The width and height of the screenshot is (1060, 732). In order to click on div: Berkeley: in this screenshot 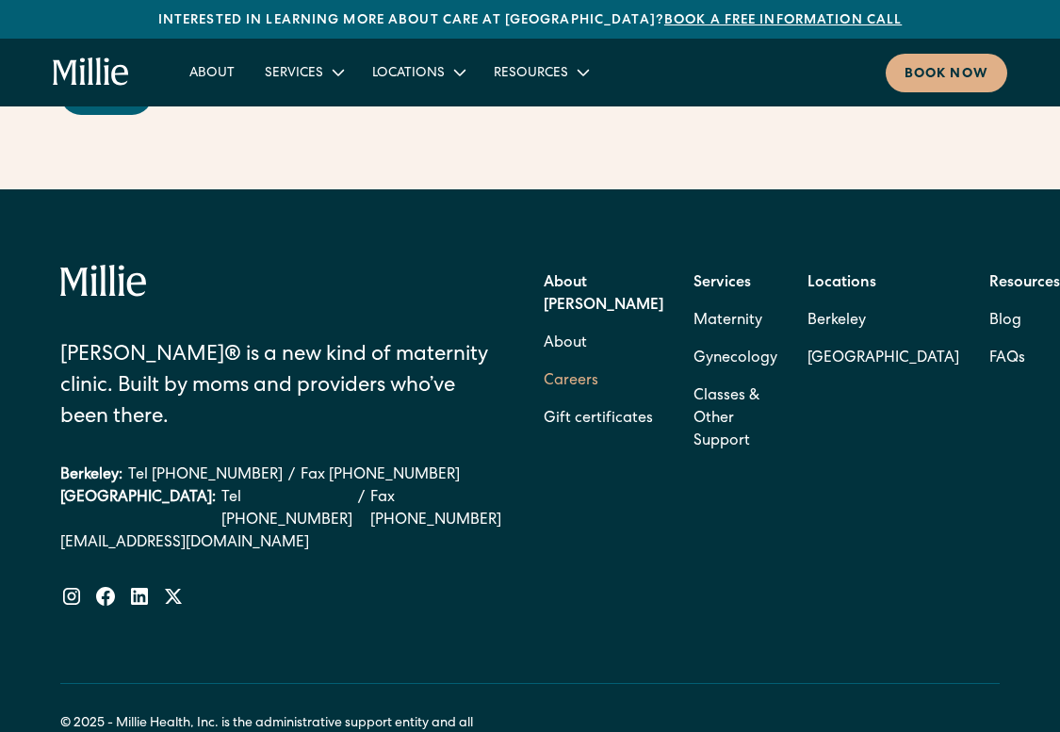, I will do `click(91, 476)`.